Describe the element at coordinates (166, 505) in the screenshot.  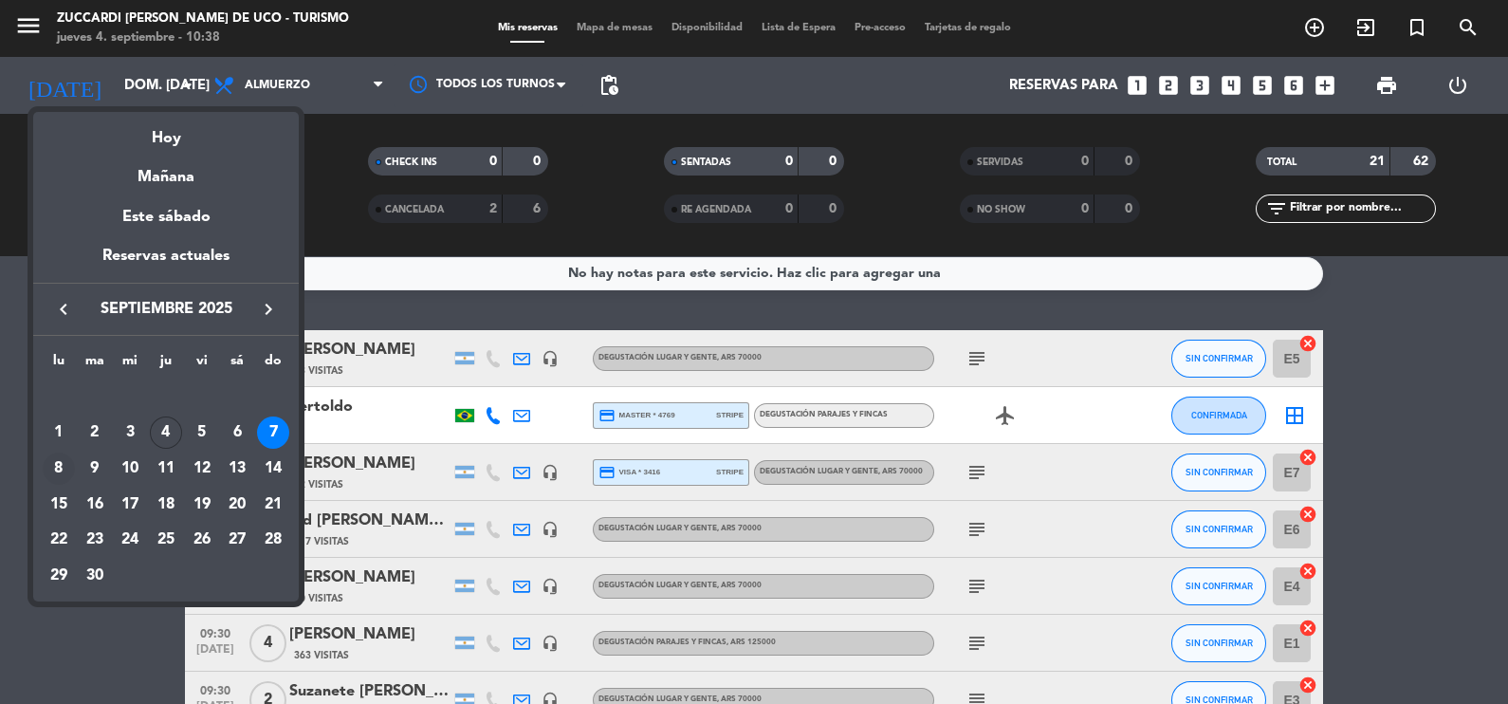
I see `td: 18 de septiembre de 2025` at that location.